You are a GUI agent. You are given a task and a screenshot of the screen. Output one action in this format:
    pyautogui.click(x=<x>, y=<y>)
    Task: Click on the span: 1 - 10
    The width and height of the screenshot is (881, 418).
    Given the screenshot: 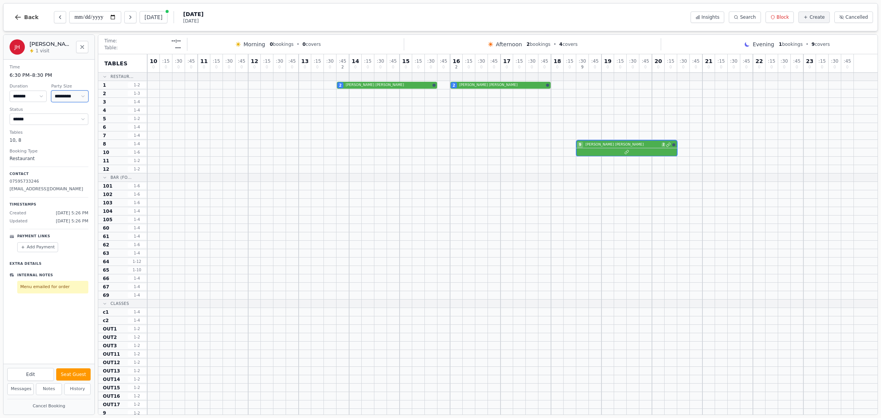 What is the action you would take?
    pyautogui.click(x=137, y=270)
    